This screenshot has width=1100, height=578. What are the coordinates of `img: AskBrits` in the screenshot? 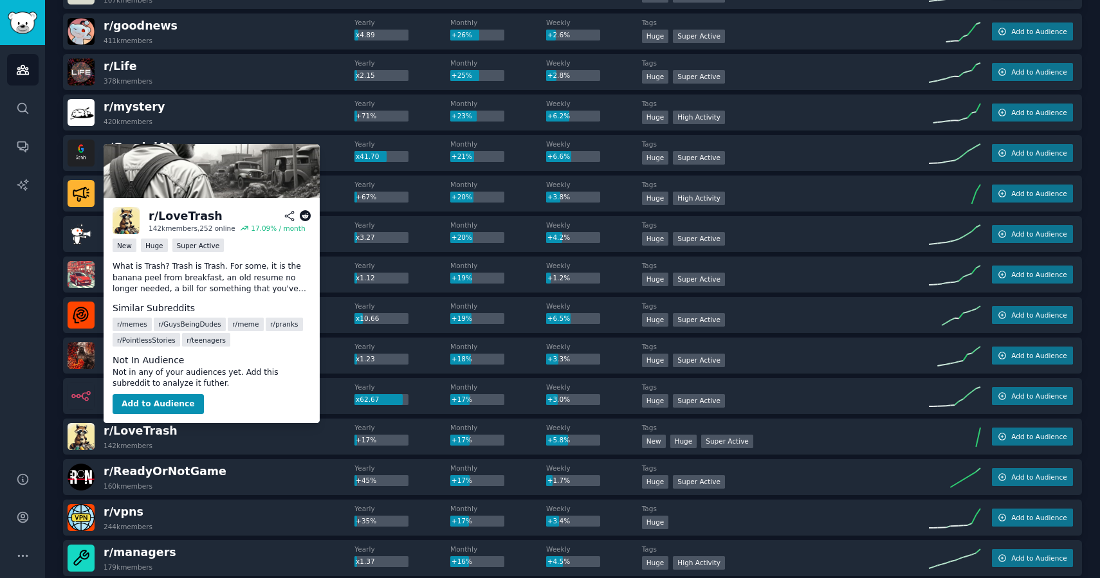 It's located at (81, 315).